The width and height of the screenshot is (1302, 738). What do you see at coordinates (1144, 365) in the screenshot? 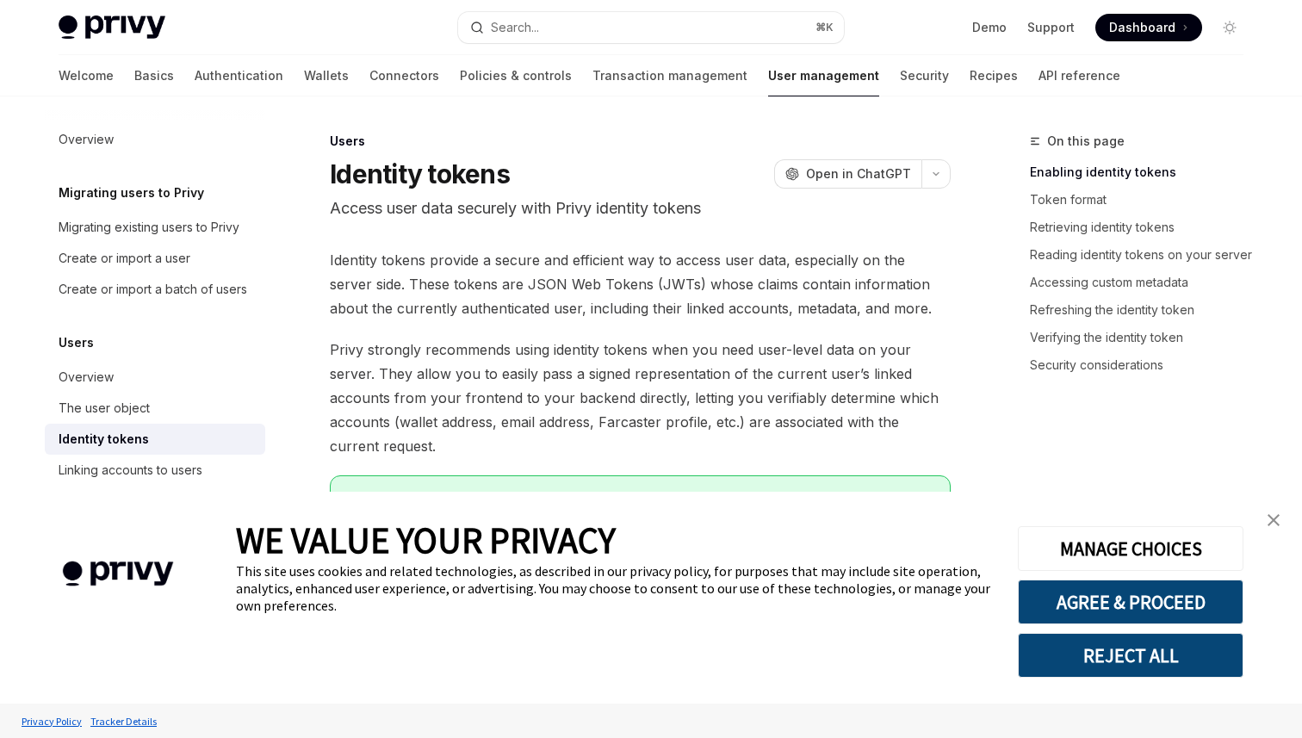
I see `a: Security considerations` at bounding box center [1144, 365].